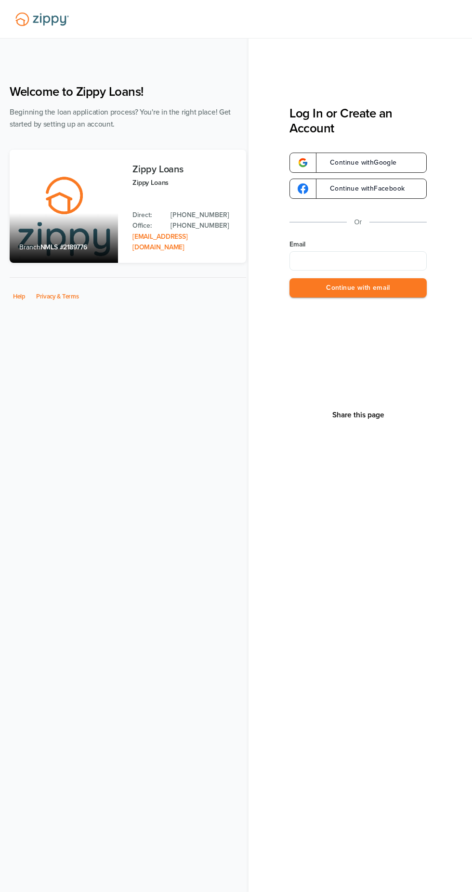 This screenshot has height=892, width=472. What do you see at coordinates (358, 121) in the screenshot?
I see `h3: Log In or Create an Account` at bounding box center [358, 121].